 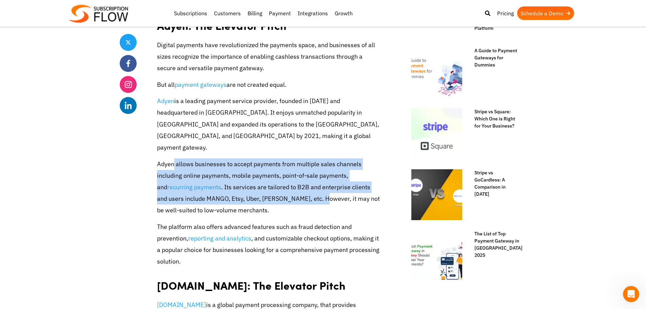 What do you see at coordinates (494, 58) in the screenshot?
I see `a: A Guide to Payment Gateways for Dummies` at bounding box center [494, 58].